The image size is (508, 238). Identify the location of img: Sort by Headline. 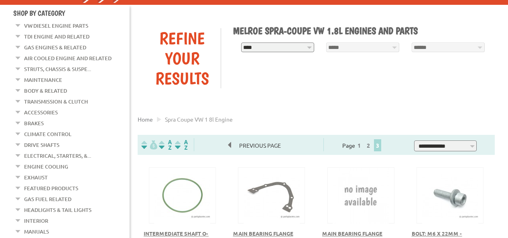
(165, 145).